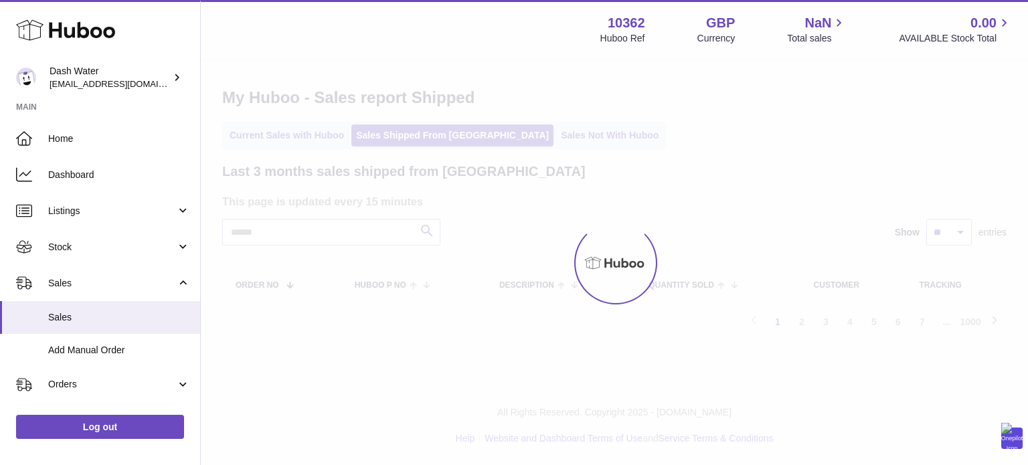 The image size is (1028, 465). Describe the element at coordinates (816, 38) in the screenshot. I see `span: Total sales` at that location.